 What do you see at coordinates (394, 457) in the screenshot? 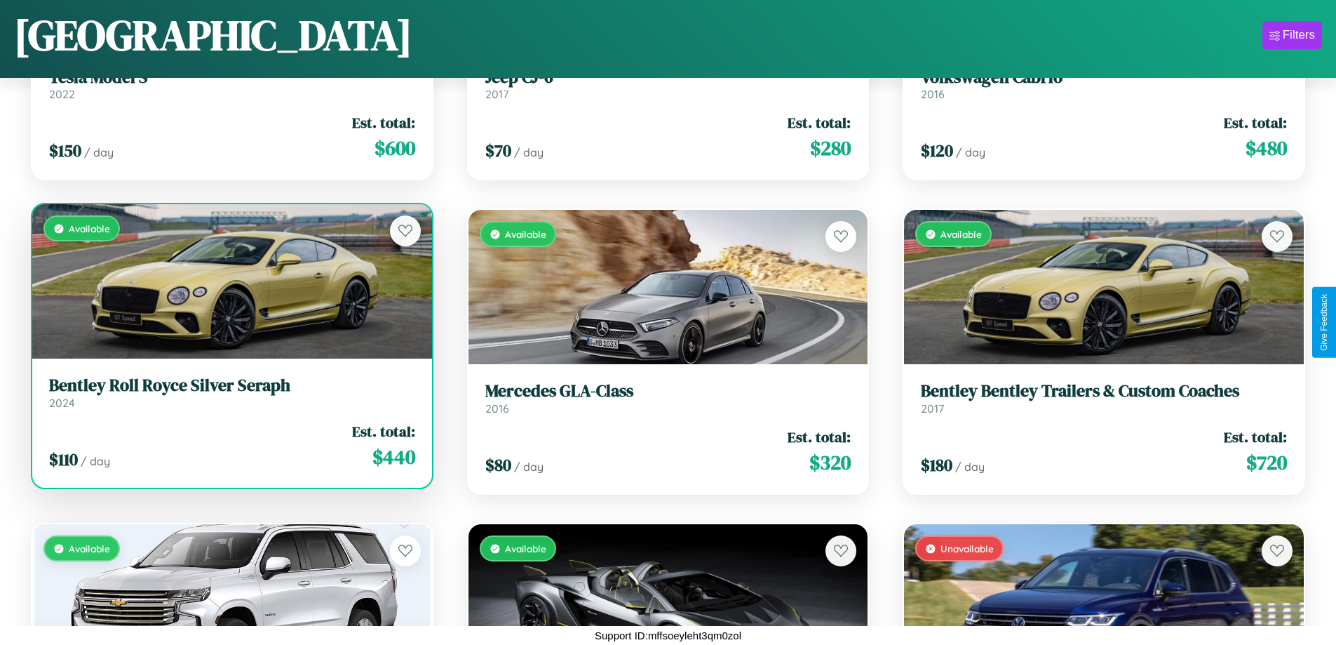
I see `span: $ 440` at bounding box center [394, 457].